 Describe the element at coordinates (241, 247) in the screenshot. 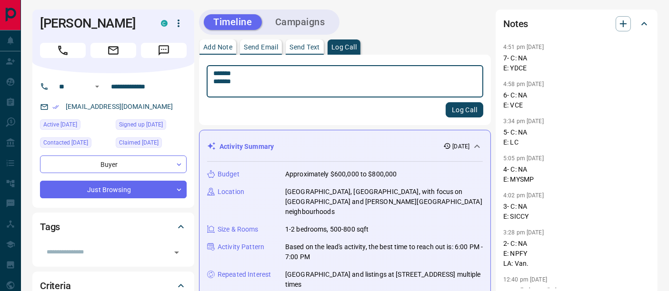

I see `p: Activity Pattern` at that location.